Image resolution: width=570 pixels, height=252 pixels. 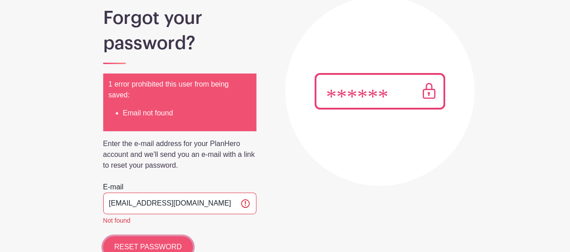 What do you see at coordinates (113, 187) in the screenshot?
I see `label: E-mail` at bounding box center [113, 187].